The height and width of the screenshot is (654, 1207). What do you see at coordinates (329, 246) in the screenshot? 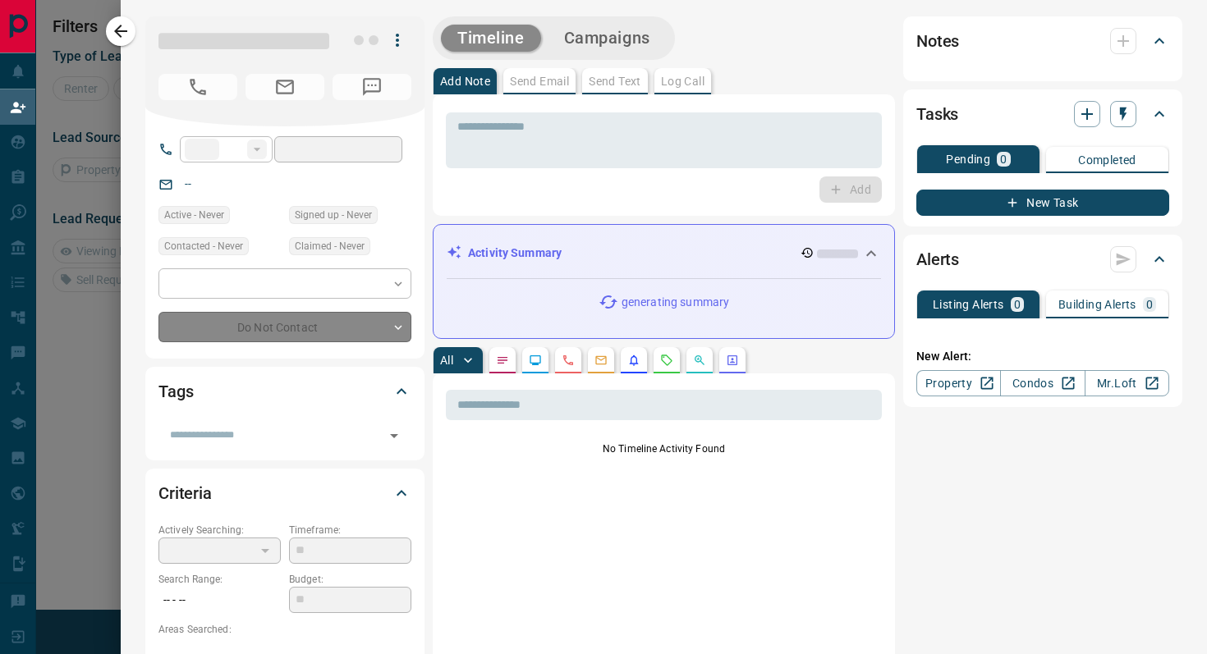
I see `span: Claimed - Never` at bounding box center [329, 246].